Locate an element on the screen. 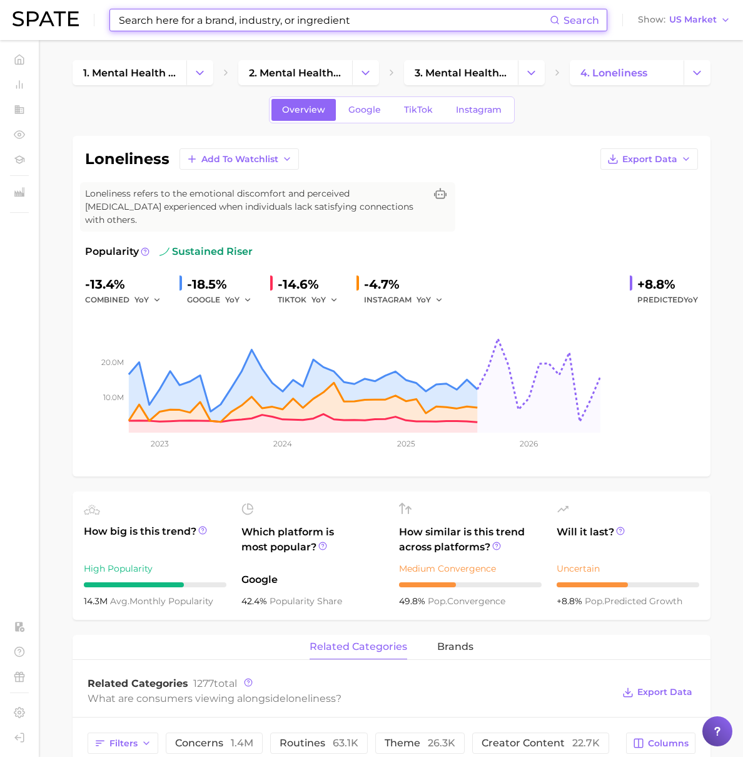 This screenshot has height=757, width=743. div: 5 / 10 is located at coordinates (628, 584).